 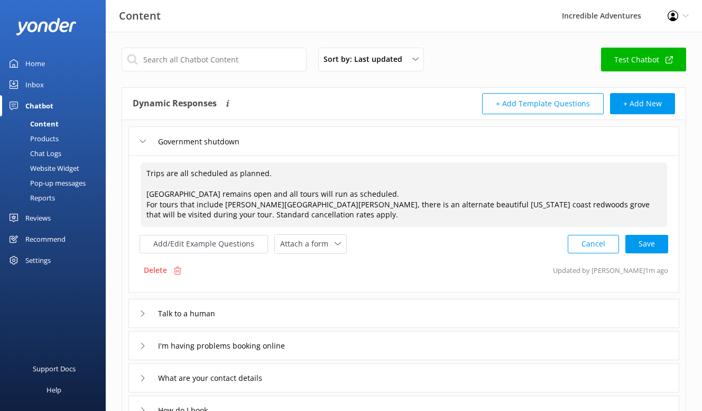 What do you see at coordinates (56, 138) in the screenshot?
I see `a: Products` at bounding box center [56, 138].